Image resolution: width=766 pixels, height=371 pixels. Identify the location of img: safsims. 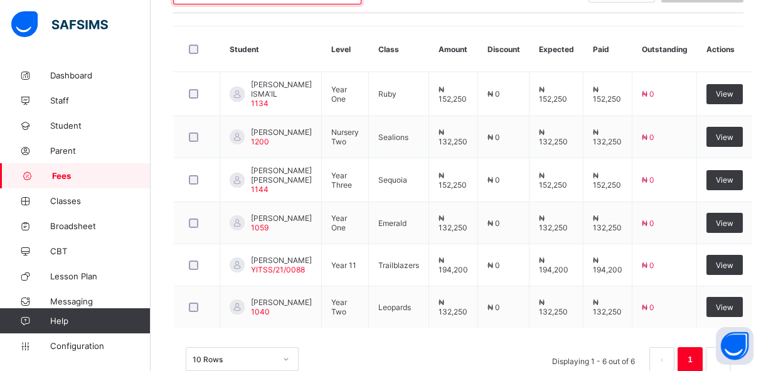
(60, 24).